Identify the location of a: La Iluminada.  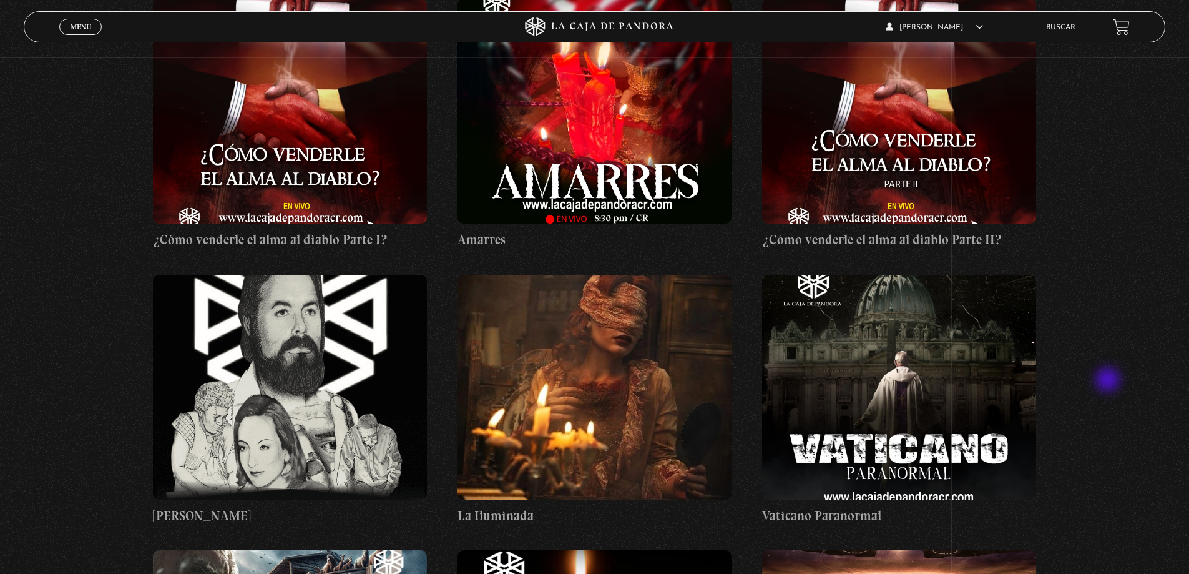
(594, 400).